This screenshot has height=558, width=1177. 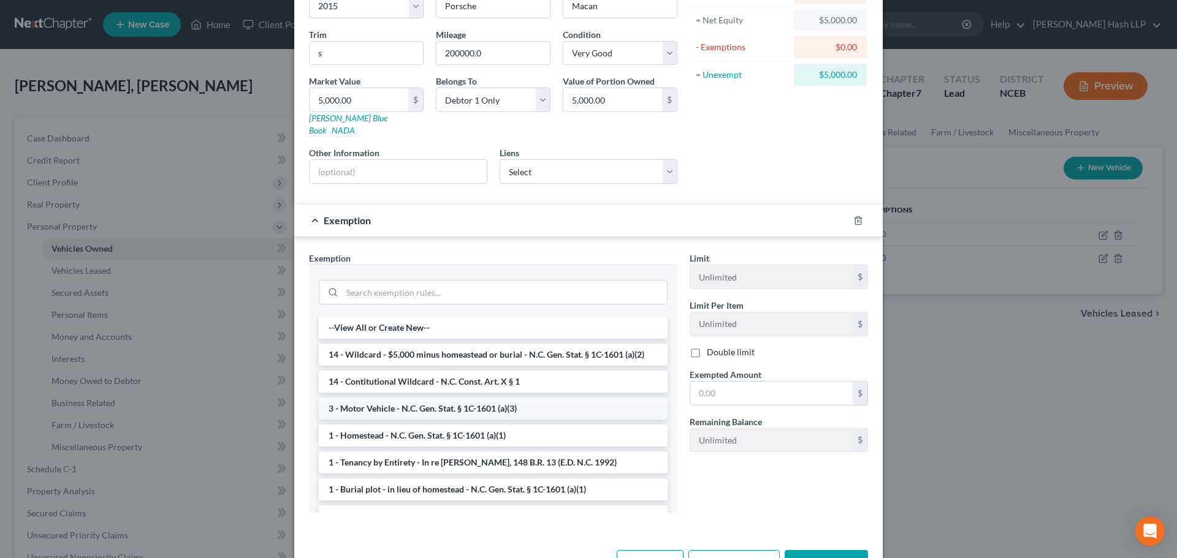 I want to click on input: Search exemption rules..., so click(x=504, y=292).